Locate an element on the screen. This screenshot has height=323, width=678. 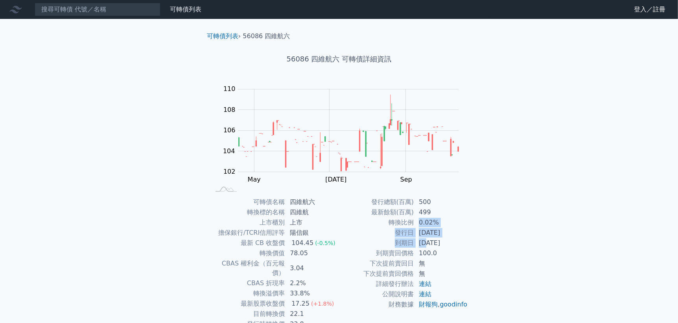
td: 擔保銀行/TCRI信用評等 is located at coordinates (248, 233).